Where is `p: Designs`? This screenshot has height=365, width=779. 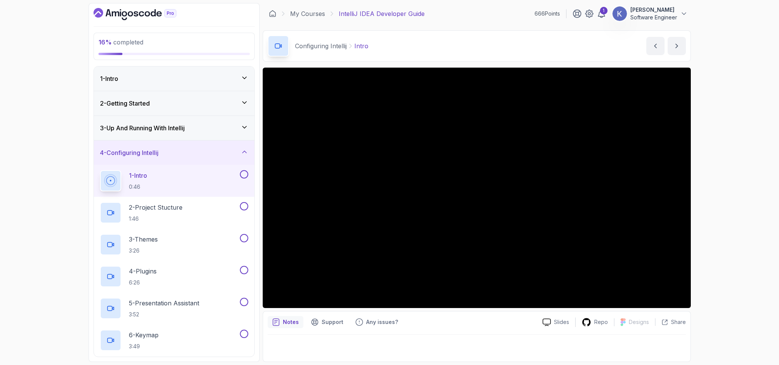 p: Designs is located at coordinates (639, 322).